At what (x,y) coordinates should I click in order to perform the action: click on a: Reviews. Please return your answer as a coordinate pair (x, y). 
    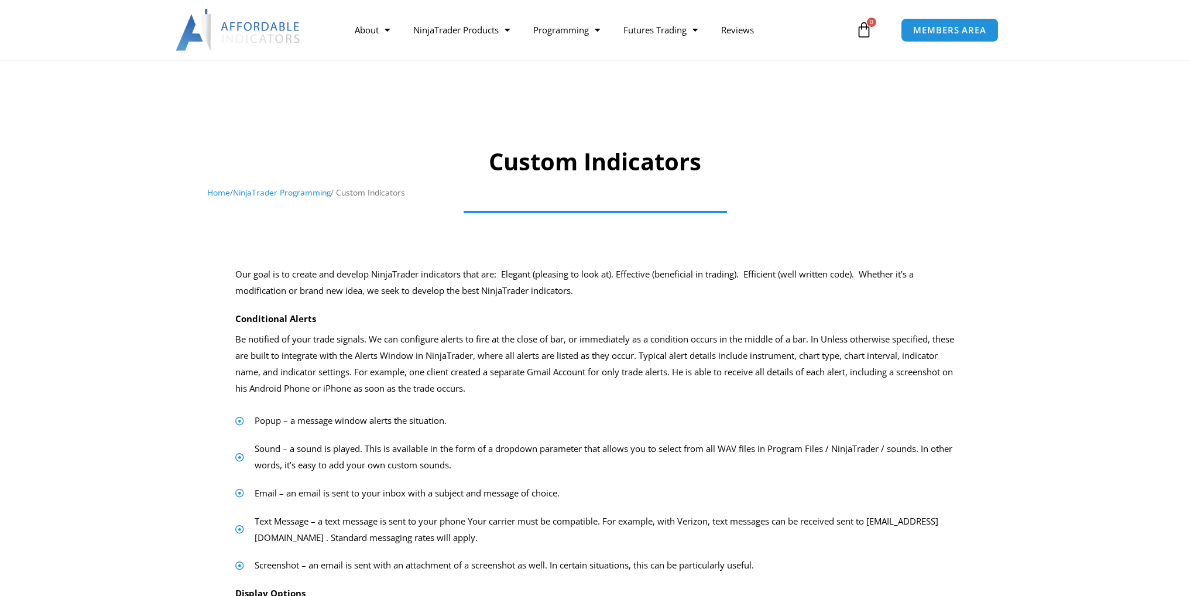
    Looking at the image, I should click on (737, 30).